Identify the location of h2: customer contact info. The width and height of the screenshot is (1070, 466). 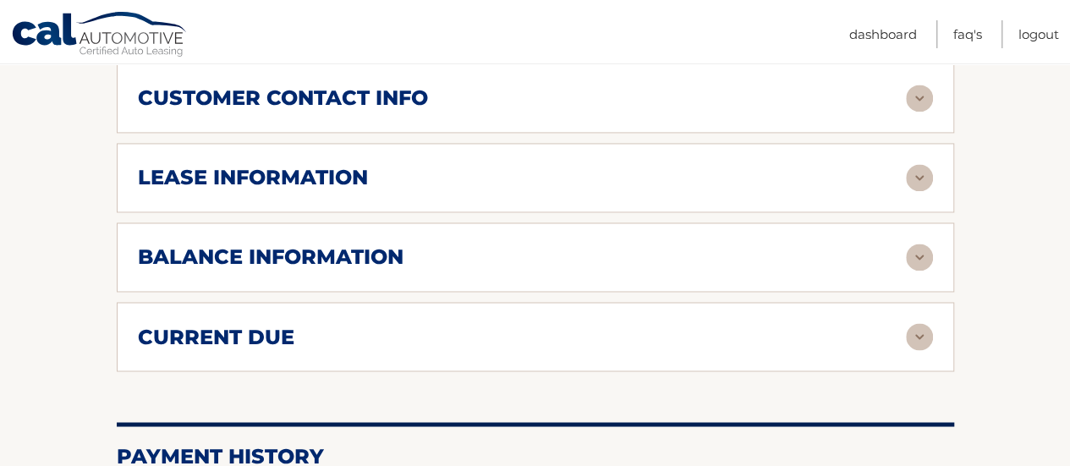
(282, 98).